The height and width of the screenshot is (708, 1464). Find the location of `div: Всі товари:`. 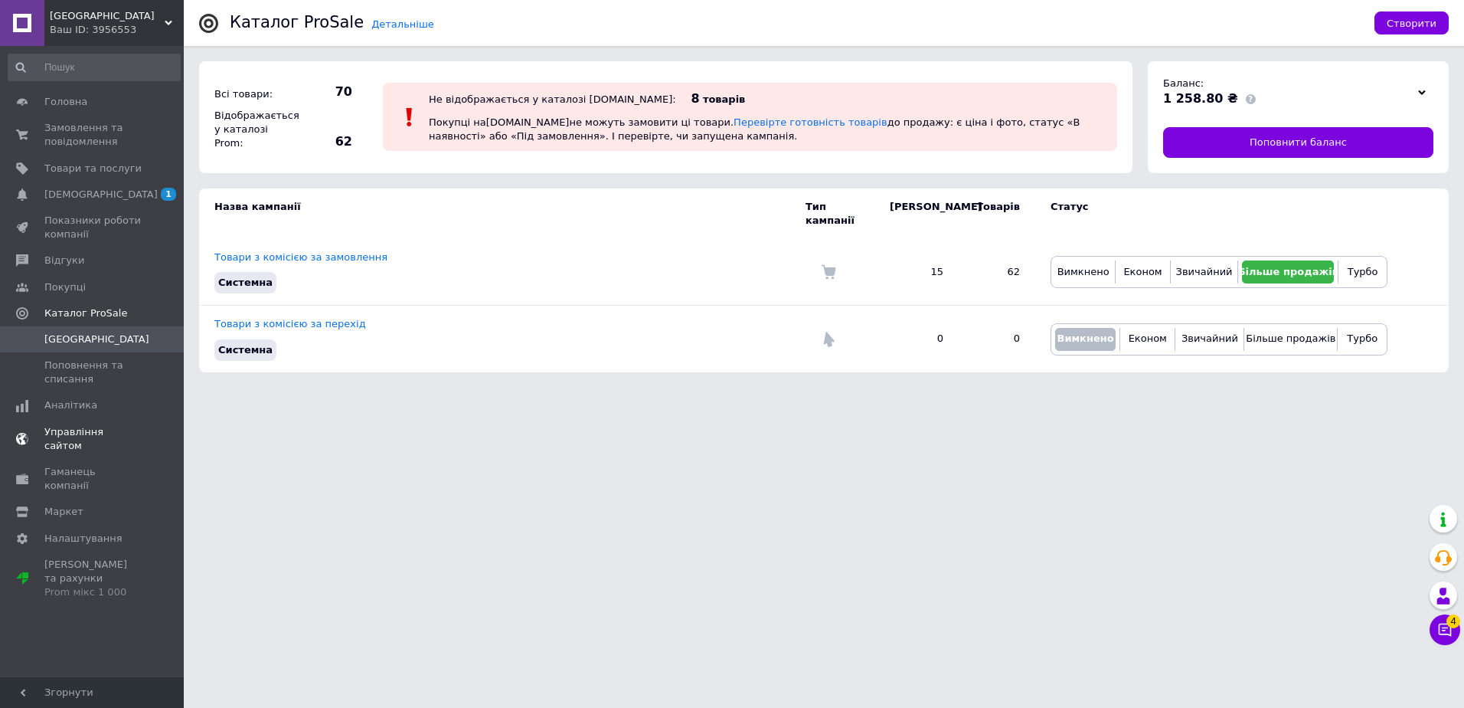

div: Всі товари: is located at coordinates (253, 94).